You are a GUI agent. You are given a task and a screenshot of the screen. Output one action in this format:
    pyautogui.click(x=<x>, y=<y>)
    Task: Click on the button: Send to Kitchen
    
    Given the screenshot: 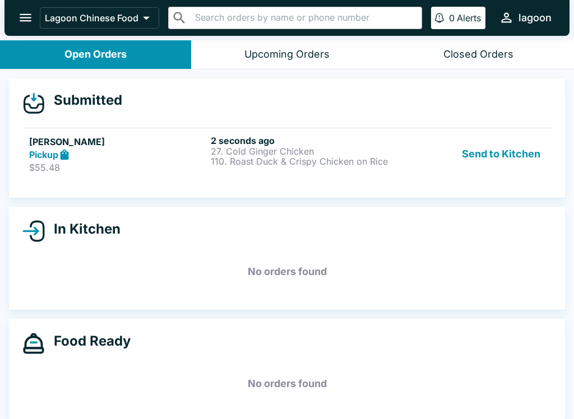 What is the action you would take?
    pyautogui.click(x=501, y=154)
    